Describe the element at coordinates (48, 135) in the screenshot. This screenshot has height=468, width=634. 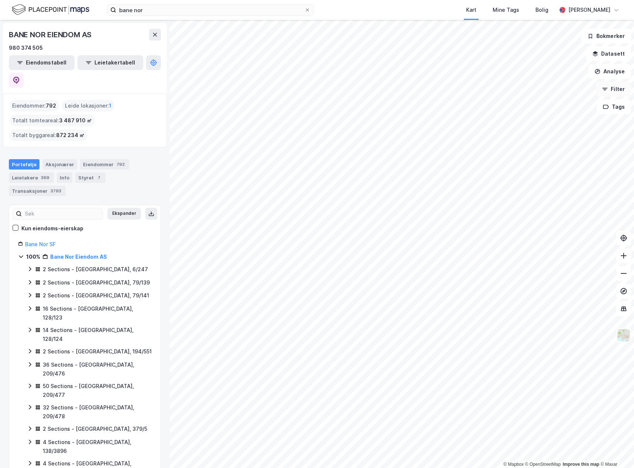
I see `div: Totalt byggareal :` at that location.